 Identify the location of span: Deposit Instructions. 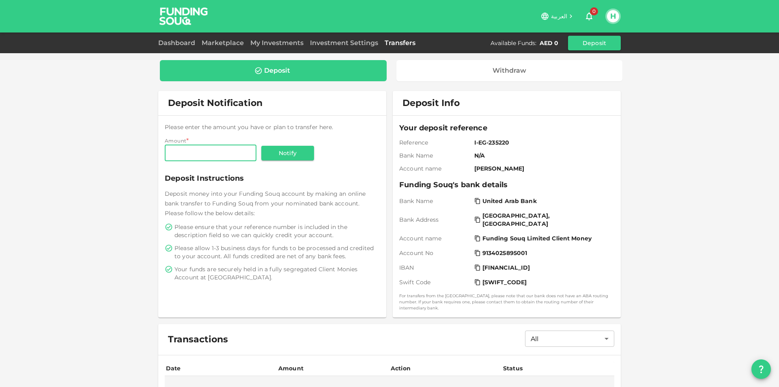
(272, 178).